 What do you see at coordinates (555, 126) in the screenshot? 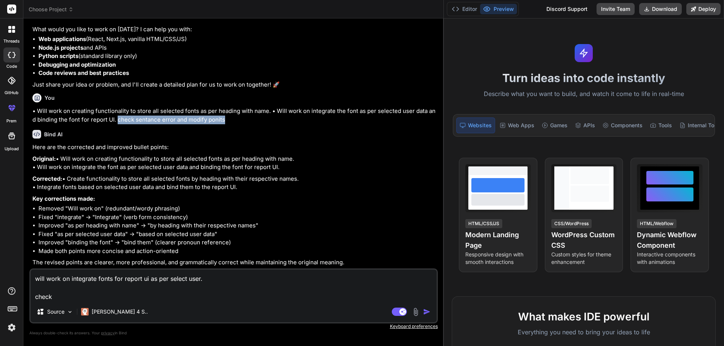
I see `div: Games` at bounding box center [555, 126].